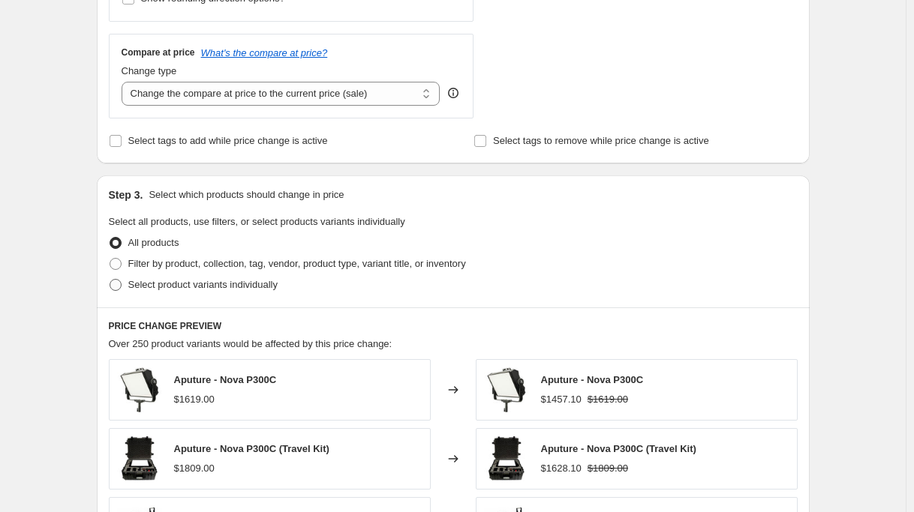 The image size is (914, 512). Describe the element at coordinates (246, 195) in the screenshot. I see `p: Select which products should change in price` at that location.